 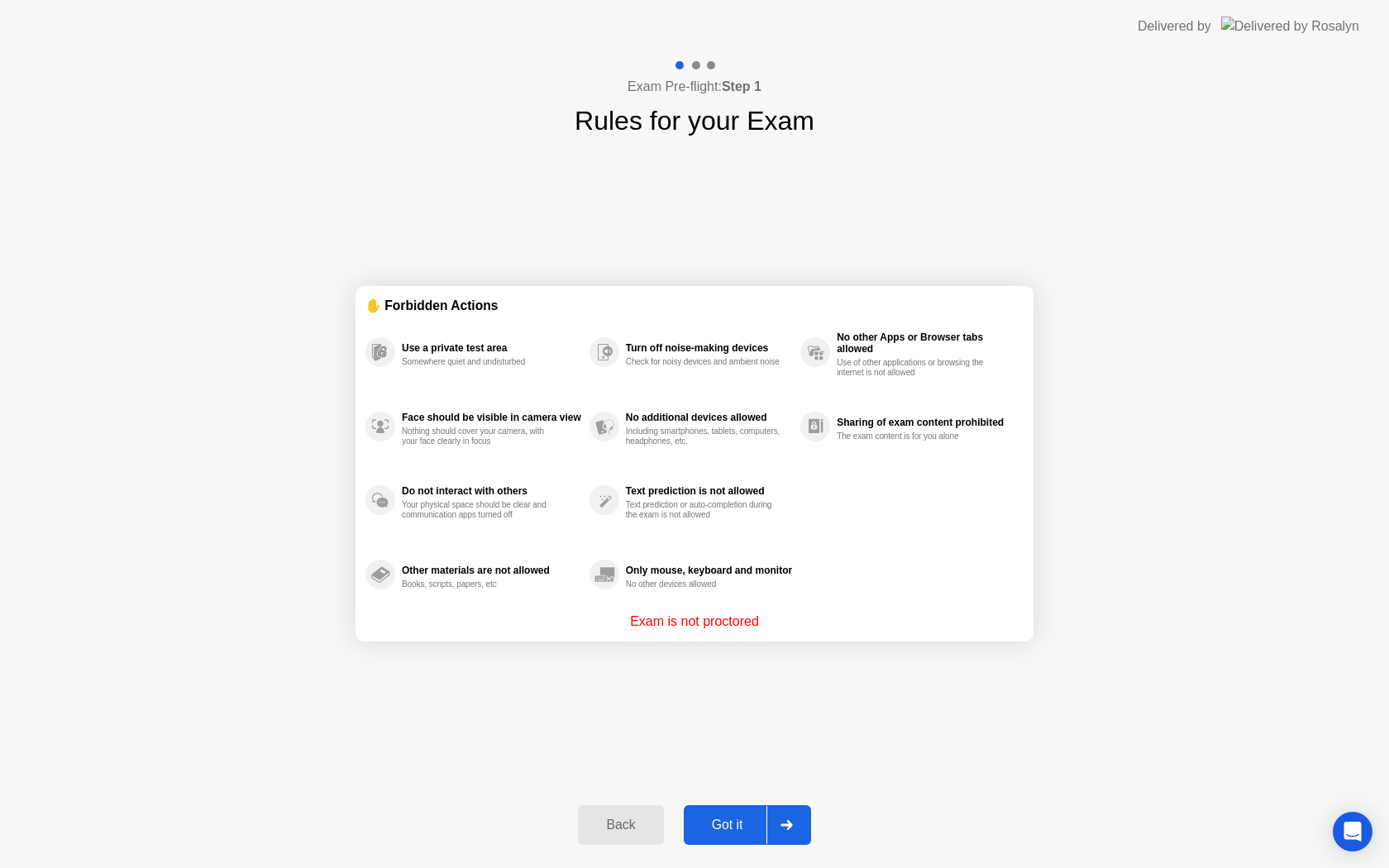 What do you see at coordinates (704, 362) in the screenshot?
I see `div: Check for noisy devices and ambient noise` at bounding box center [704, 362].